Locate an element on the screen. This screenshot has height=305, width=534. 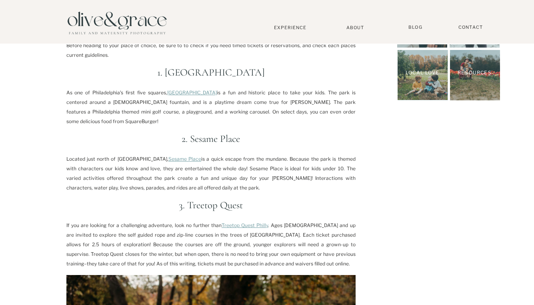
p: Maternity is located at coordinates (475, 23).